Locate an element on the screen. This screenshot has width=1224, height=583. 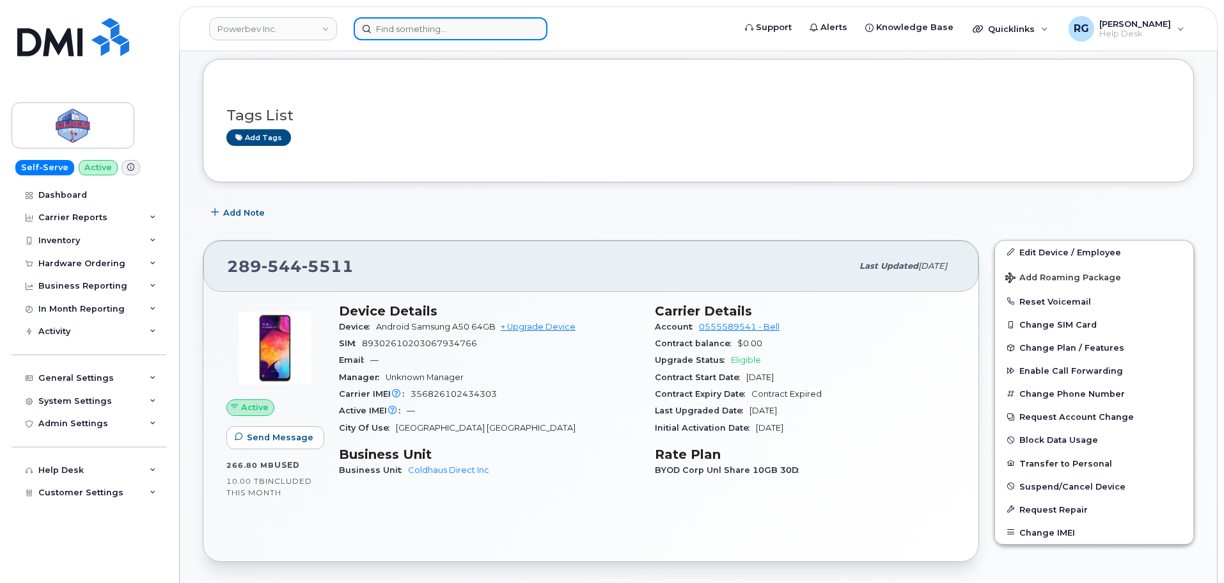
span: Last updated is located at coordinates (889, 265).